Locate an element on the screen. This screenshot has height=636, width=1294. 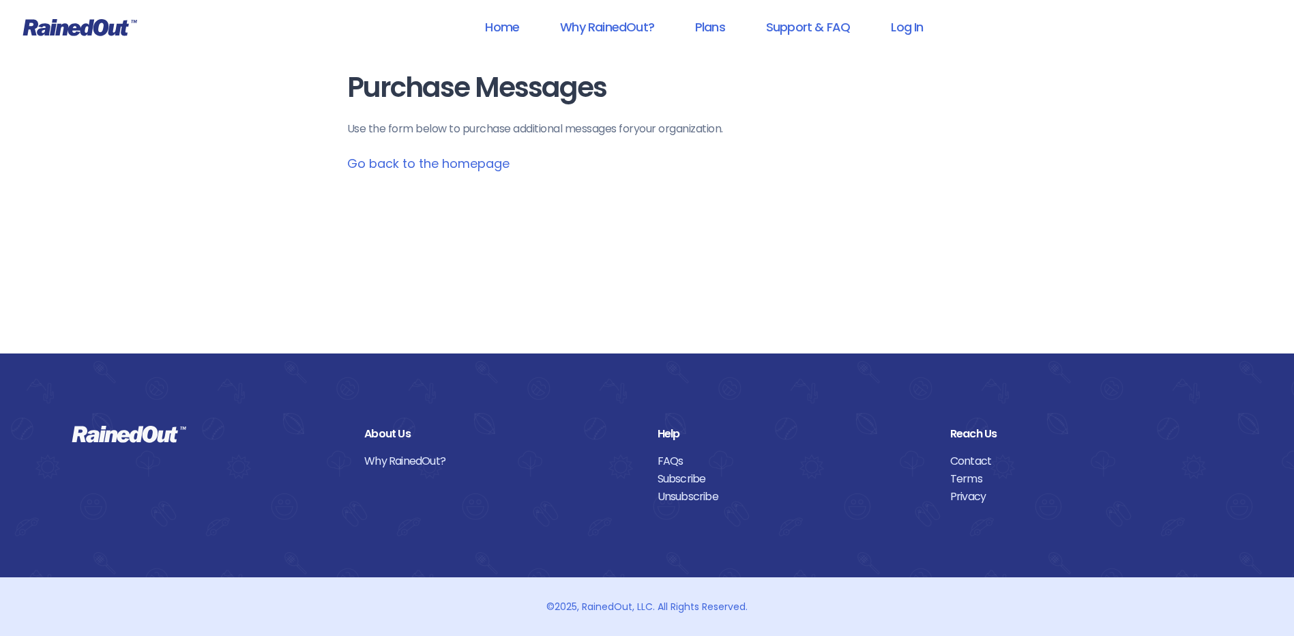
a: Privacy is located at coordinates (1086, 496).